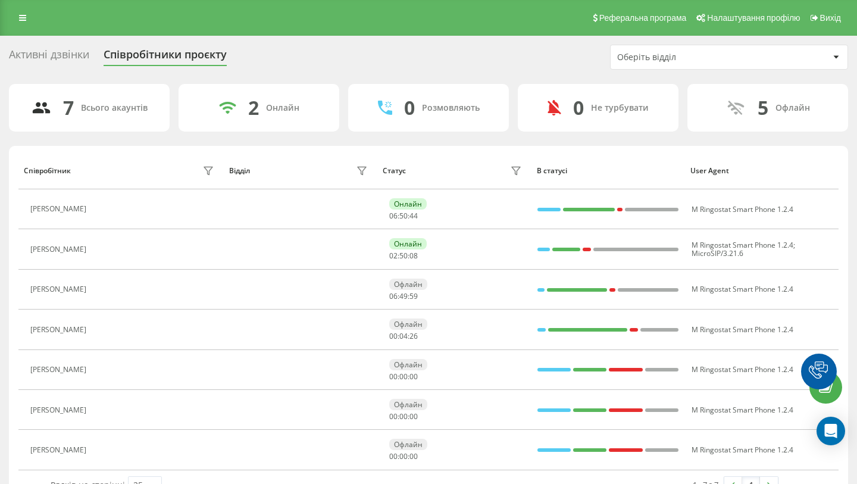 The width and height of the screenshot is (857, 484). What do you see at coordinates (393, 255) in the screenshot?
I see `span: 02` at bounding box center [393, 255].